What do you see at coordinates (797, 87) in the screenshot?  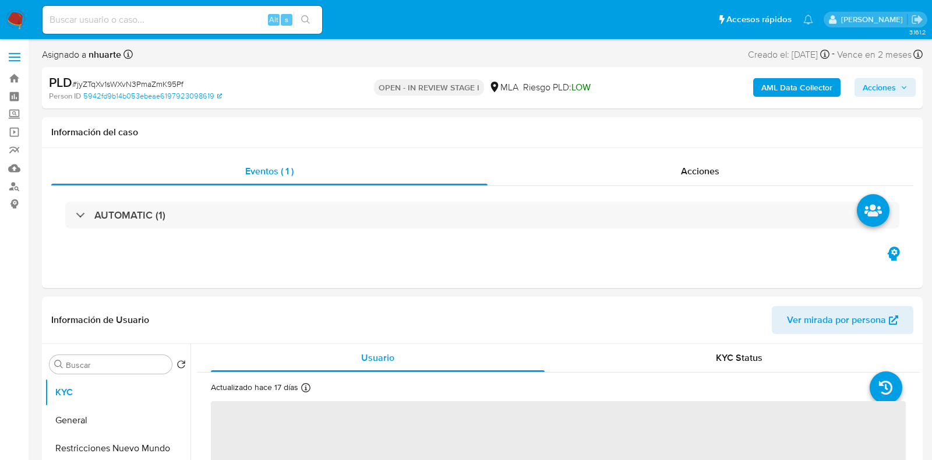 I see `b: AML Data Collector` at bounding box center [797, 87].